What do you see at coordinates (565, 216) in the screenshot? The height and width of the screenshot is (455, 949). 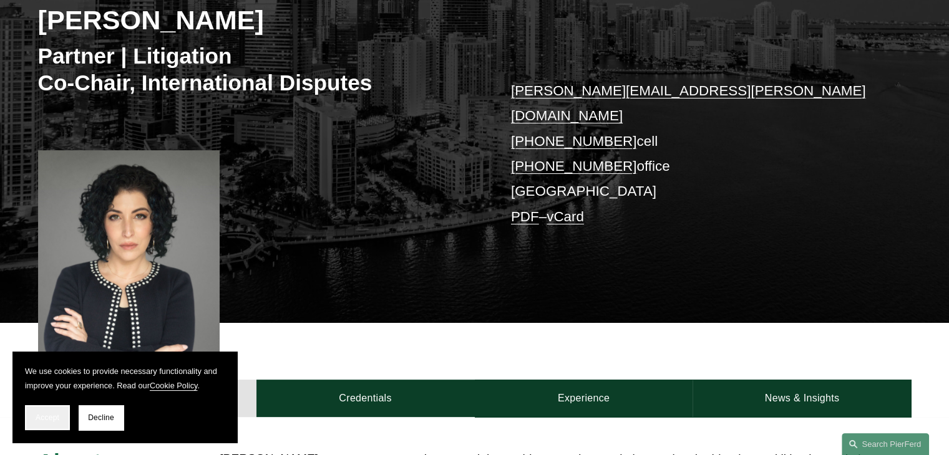 I see `a: vCard` at bounding box center [565, 216].